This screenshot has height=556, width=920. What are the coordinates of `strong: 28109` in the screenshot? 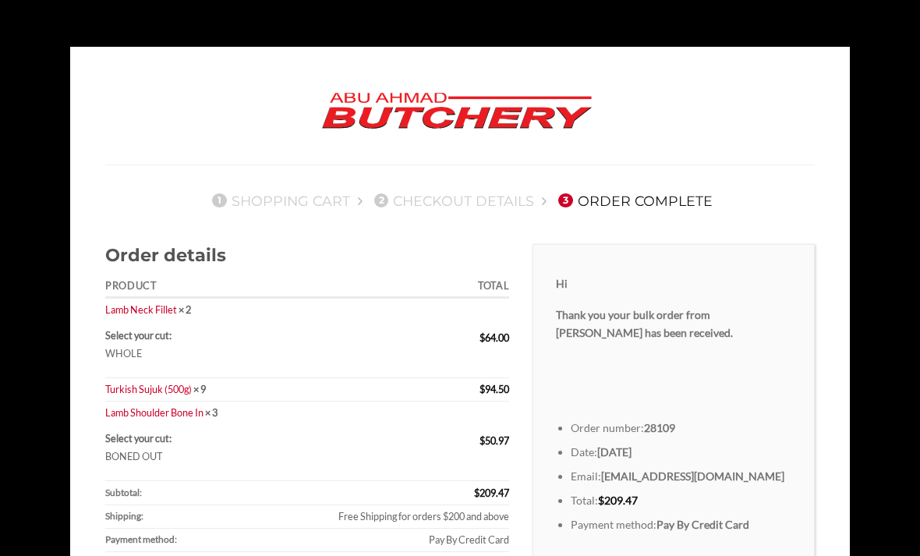 It's located at (659, 427).